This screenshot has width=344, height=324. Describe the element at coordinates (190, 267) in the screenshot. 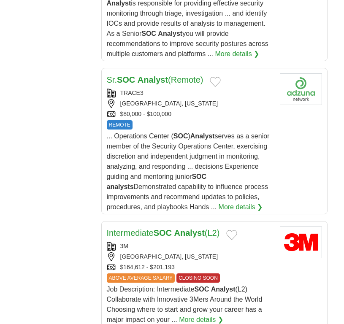

I see `div: $164,612 - $201,193` at that location.